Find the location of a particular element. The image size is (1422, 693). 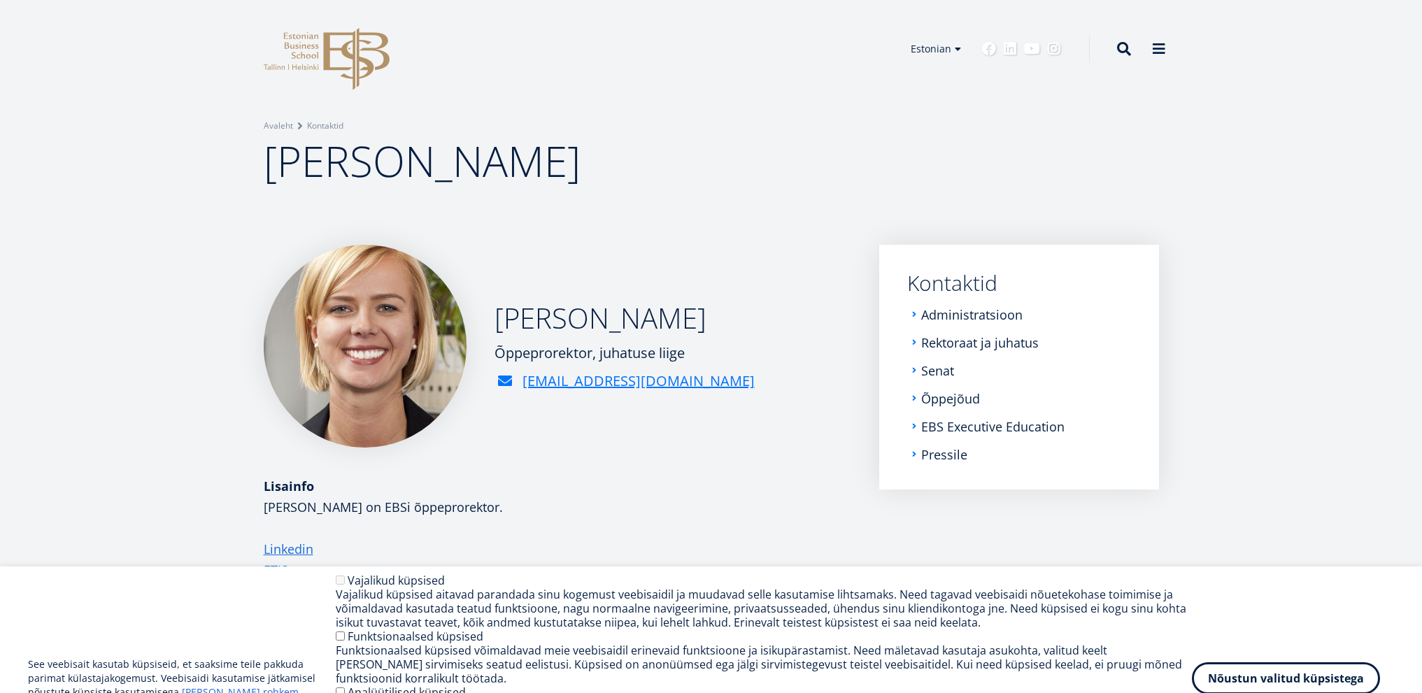

a: Senat is located at coordinates (937, 371).